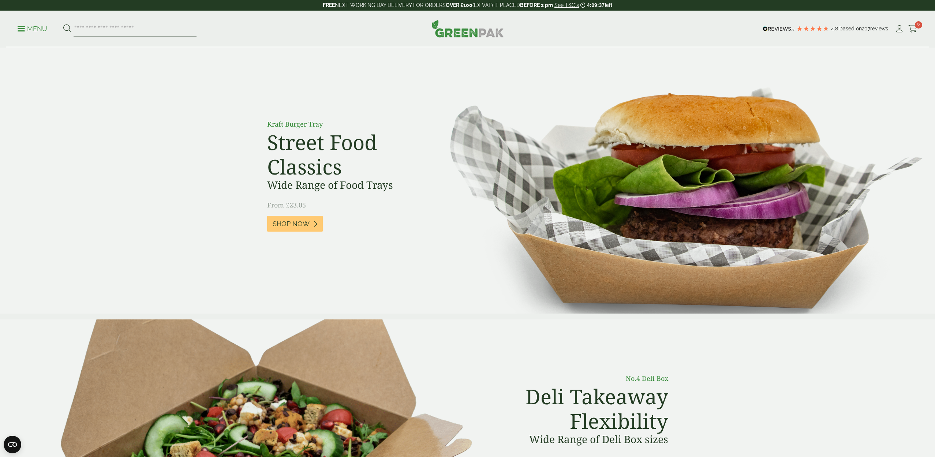 Image resolution: width=935 pixels, height=457 pixels. I want to click on span: From £23.05, so click(286, 205).